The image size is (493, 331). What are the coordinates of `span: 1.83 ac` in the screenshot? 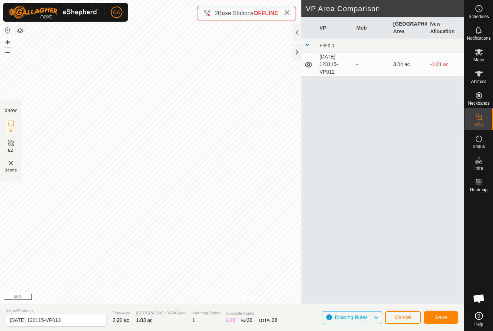 It's located at (144, 320).